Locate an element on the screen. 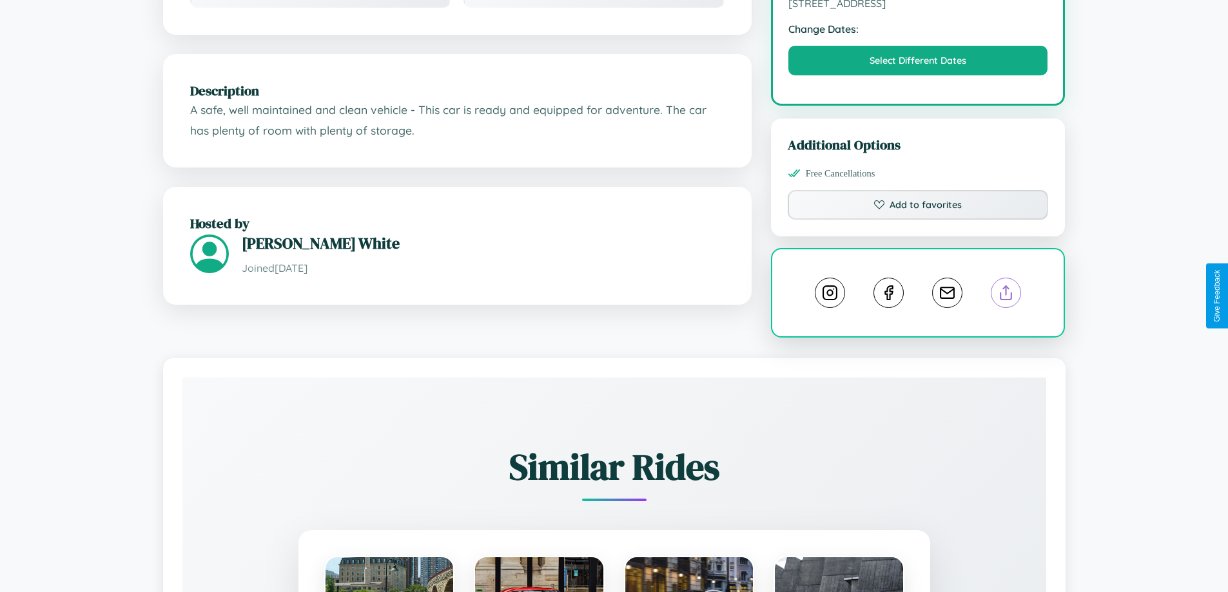 The height and width of the screenshot is (592, 1228). h2: Hosted by is located at coordinates (457, 223).